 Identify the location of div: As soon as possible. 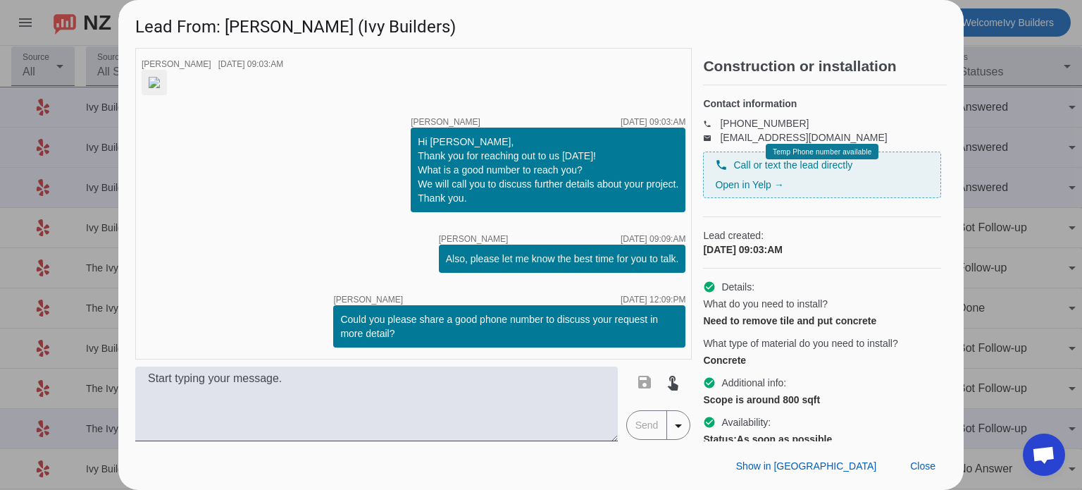
(822, 439).